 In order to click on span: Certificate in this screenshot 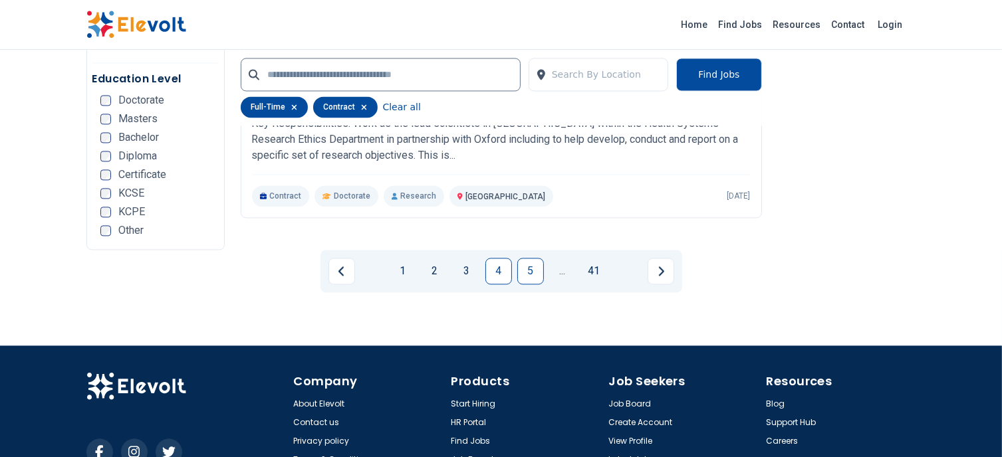, I will do `click(143, 175)`.